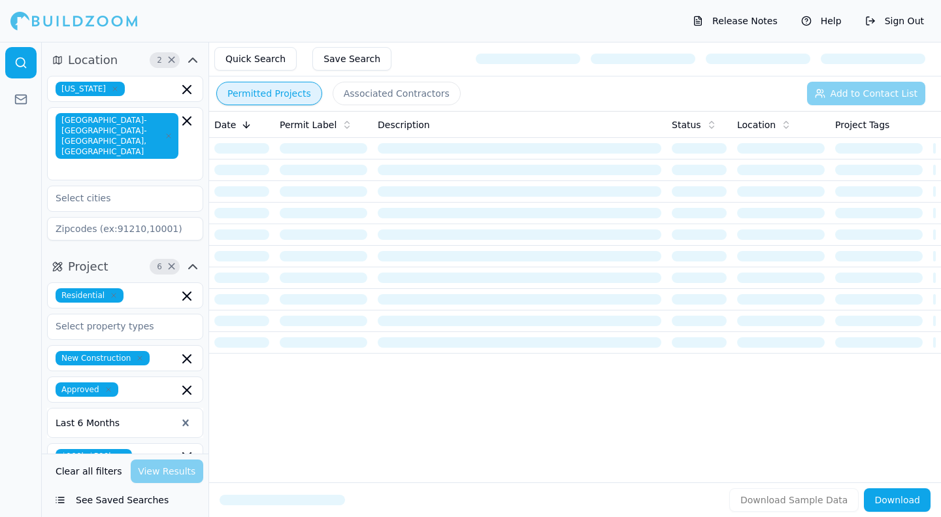 The height and width of the screenshot is (517, 941). Describe the element at coordinates (117, 326) in the screenshot. I see `input: Select property types` at that location.